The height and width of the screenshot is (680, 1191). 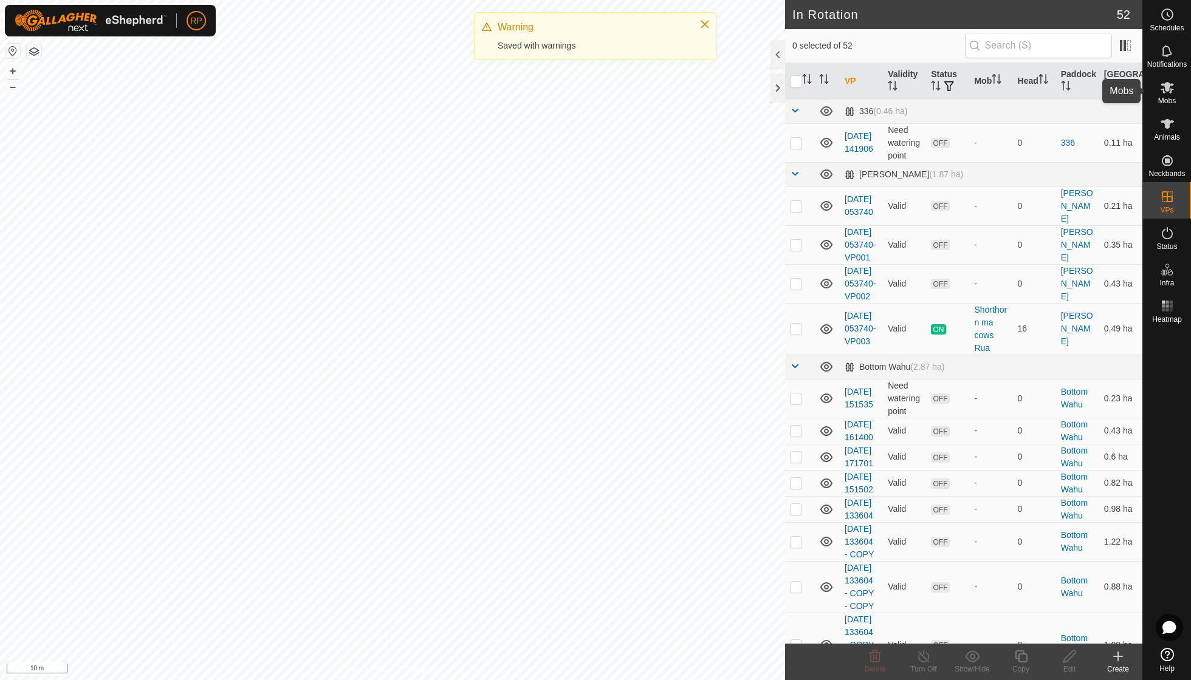 What do you see at coordinates (1120, 509) in the screenshot?
I see `td: 0.98 ha` at bounding box center [1120, 509].